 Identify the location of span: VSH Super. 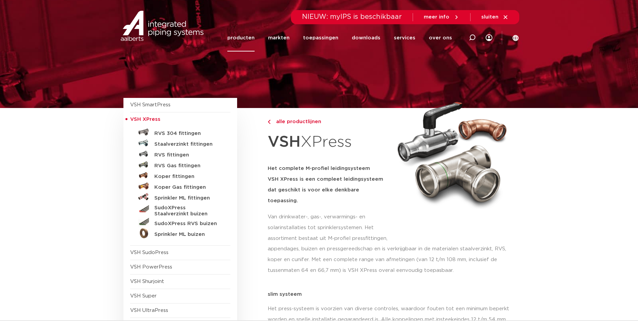
(143, 296).